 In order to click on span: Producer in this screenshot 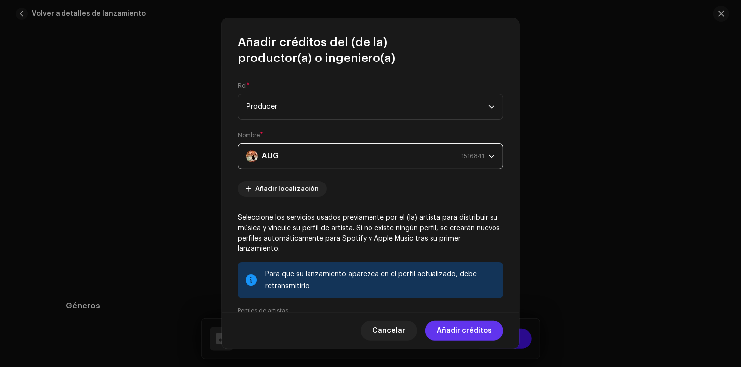, I will do `click(367, 107)`.